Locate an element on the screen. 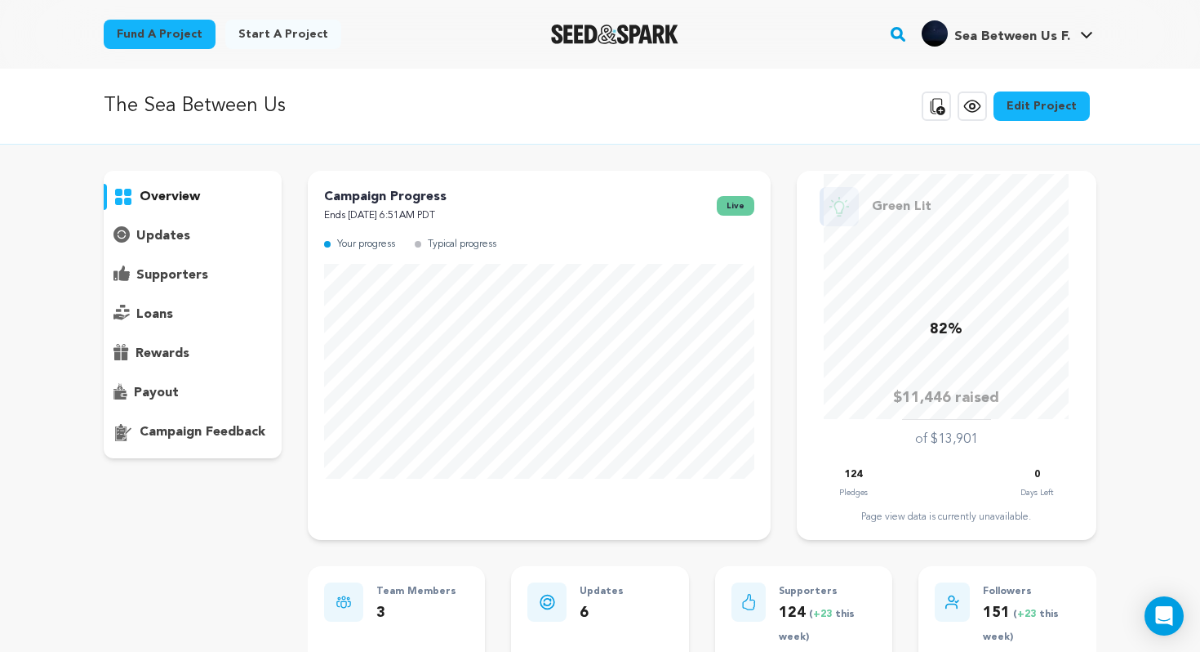  a: Seed&Spark Homepage is located at coordinates (615, 34).